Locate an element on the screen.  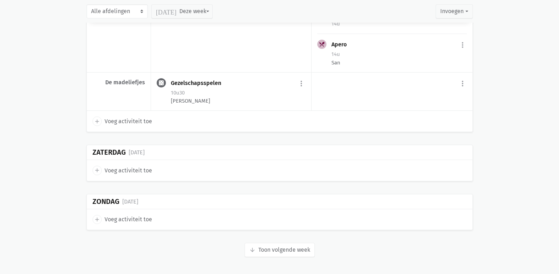
div: San is located at coordinates (399, 63).